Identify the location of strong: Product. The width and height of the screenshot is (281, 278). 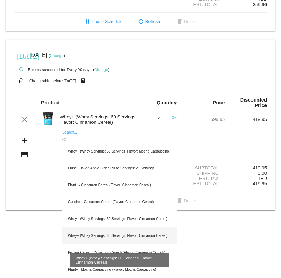
(50, 103).